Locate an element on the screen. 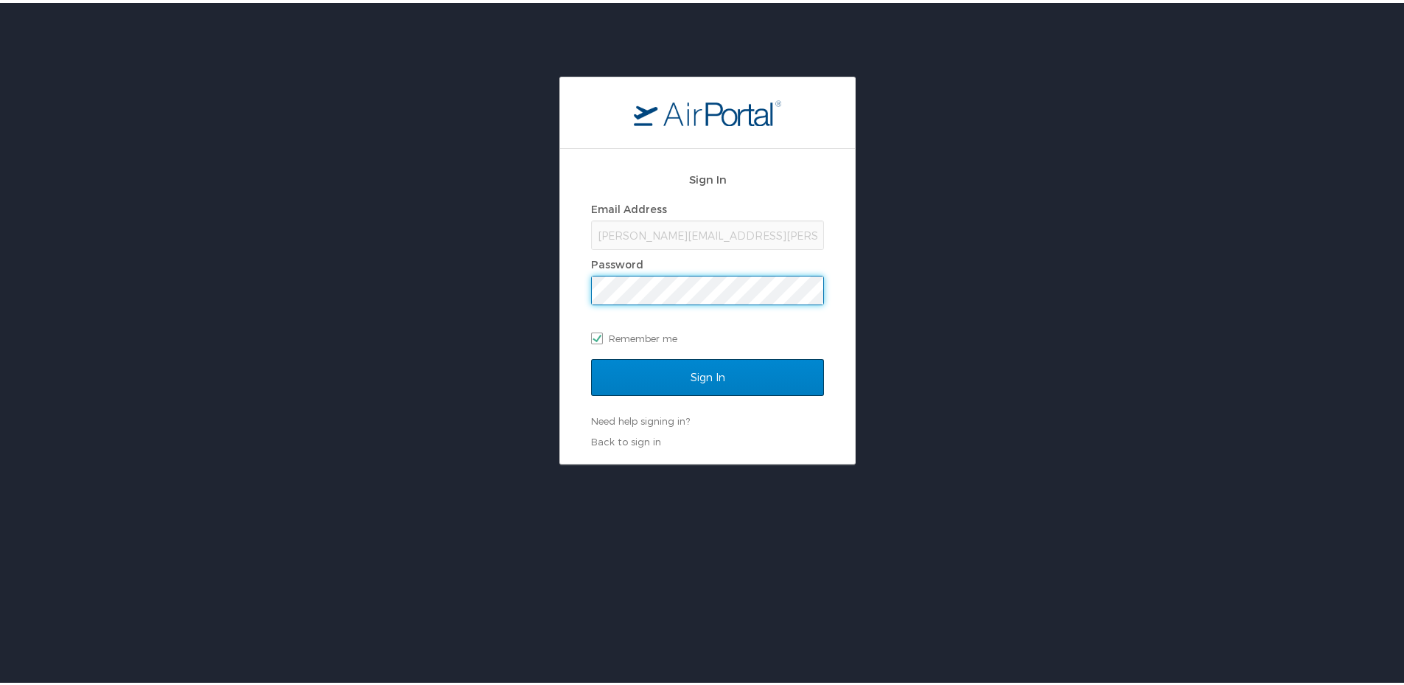  a: Back to sign in is located at coordinates (626, 439).